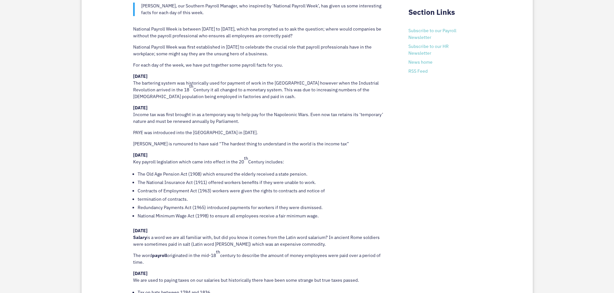 This screenshot has height=293, width=614. Describe the element at coordinates (263, 216) in the screenshot. I see `li: National Minimum Wage Act (1998) to ensure all employees receive a fair minimum wage.` at that location.